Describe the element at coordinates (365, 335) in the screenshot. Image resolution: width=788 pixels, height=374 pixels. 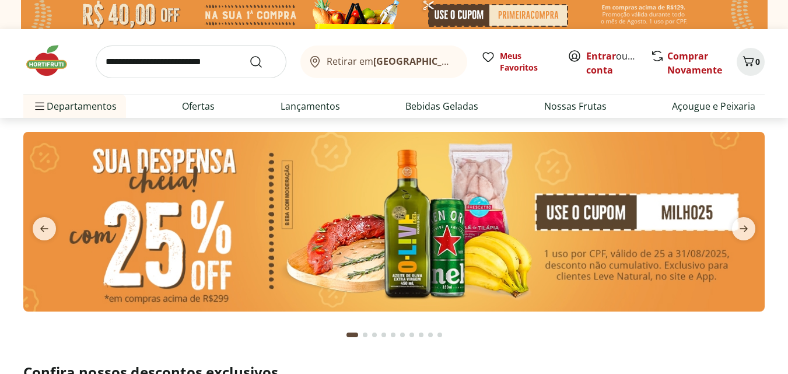
I see `button: Go to page 2 from fs-carousel` at that location.